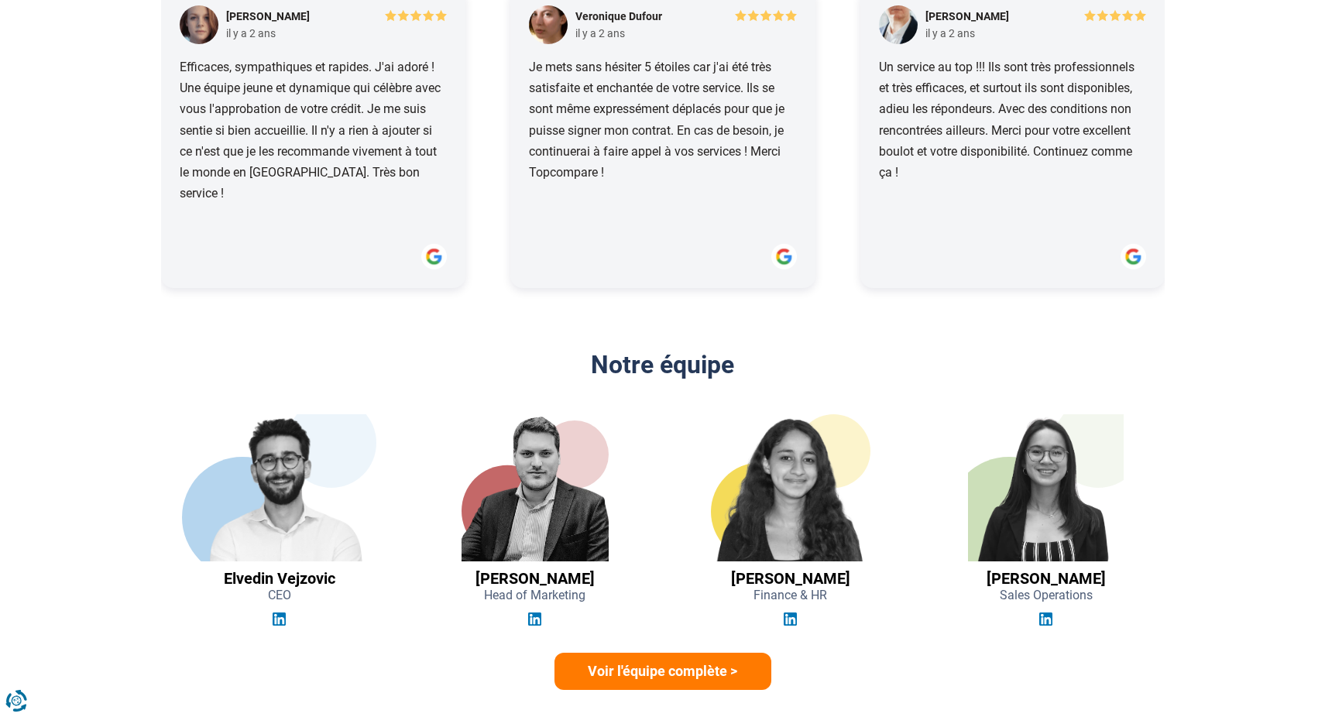 The height and width of the screenshot is (717, 1325). Describe the element at coordinates (535, 619) in the screenshot. I see `img: Linkedin Guillaume Georges` at that location.